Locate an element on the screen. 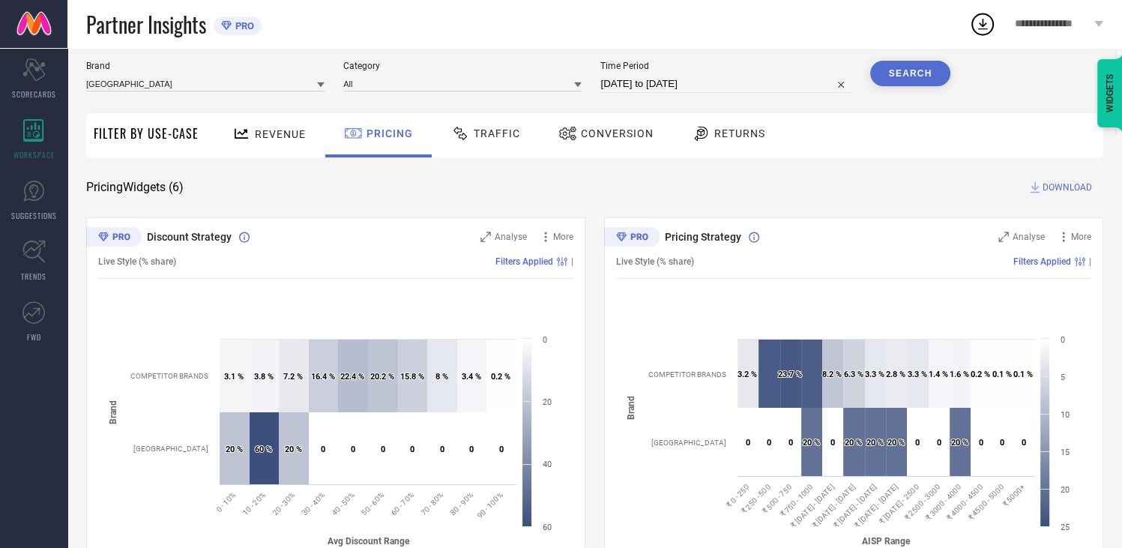 This screenshot has height=548, width=1122. text: ₹ 750 - 1000 is located at coordinates (797, 500).